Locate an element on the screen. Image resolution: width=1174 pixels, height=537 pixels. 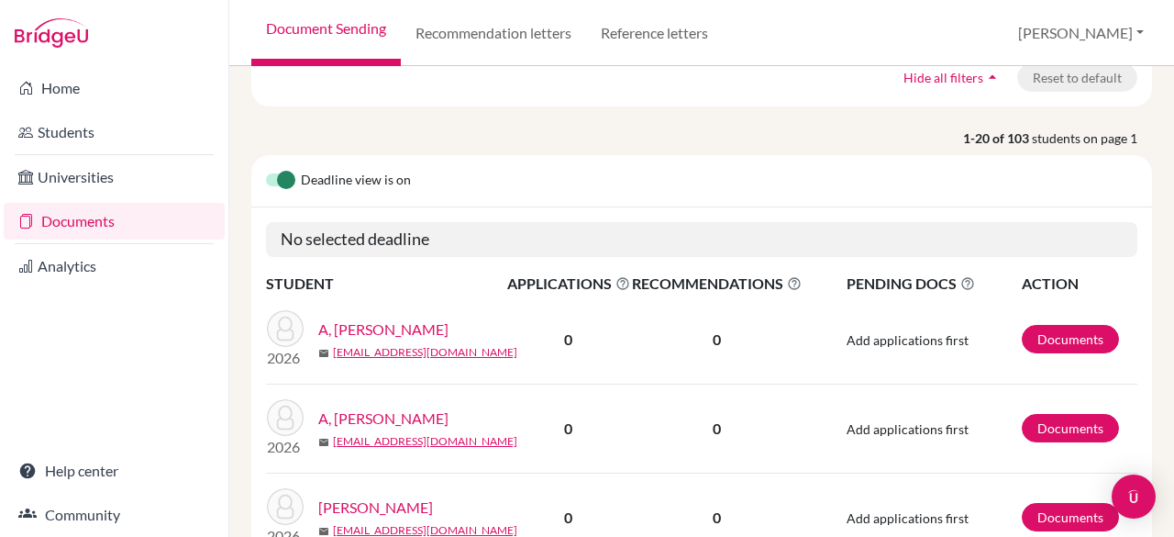
span: PENDING DOCS is located at coordinates (933, 284).